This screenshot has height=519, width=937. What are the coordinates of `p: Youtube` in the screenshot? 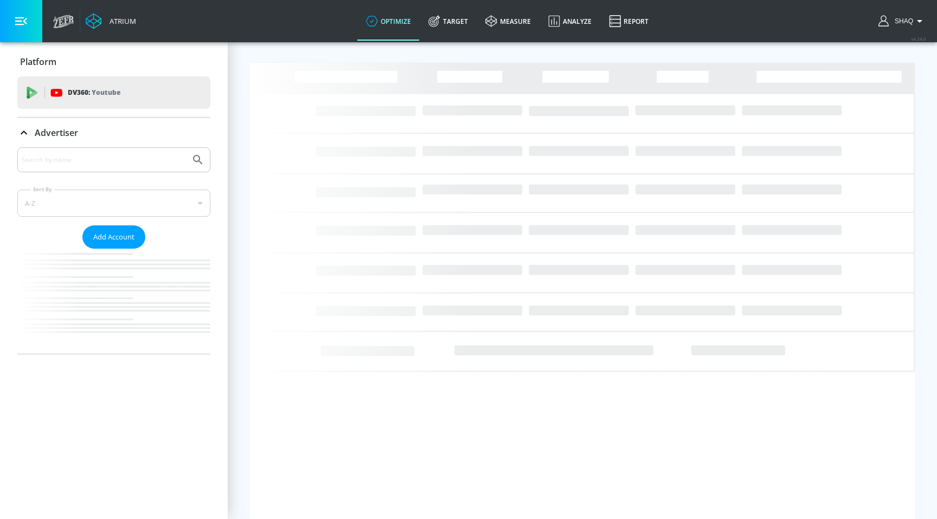 It's located at (106, 92).